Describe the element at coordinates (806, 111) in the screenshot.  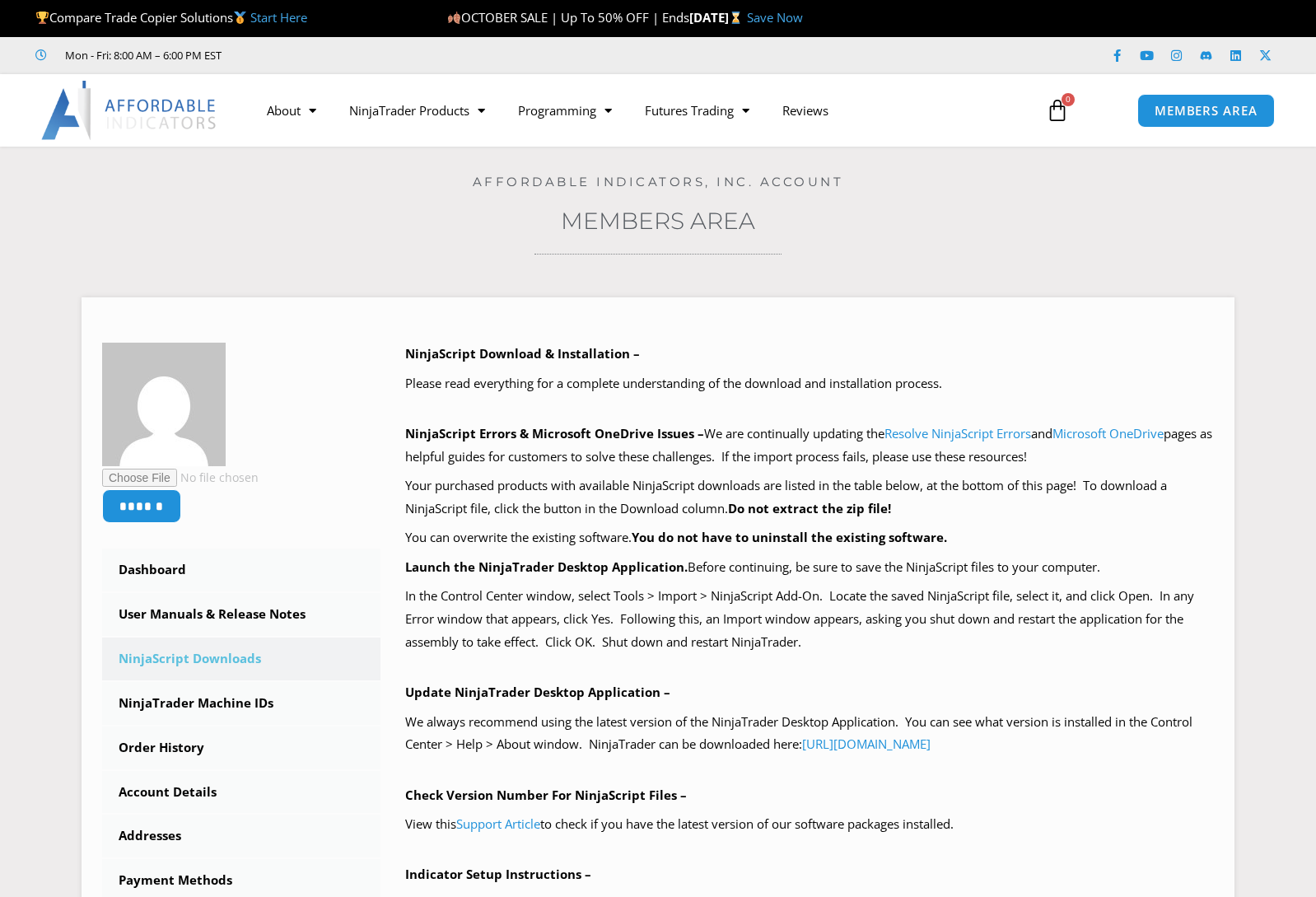
I see `a: Reviews` at that location.